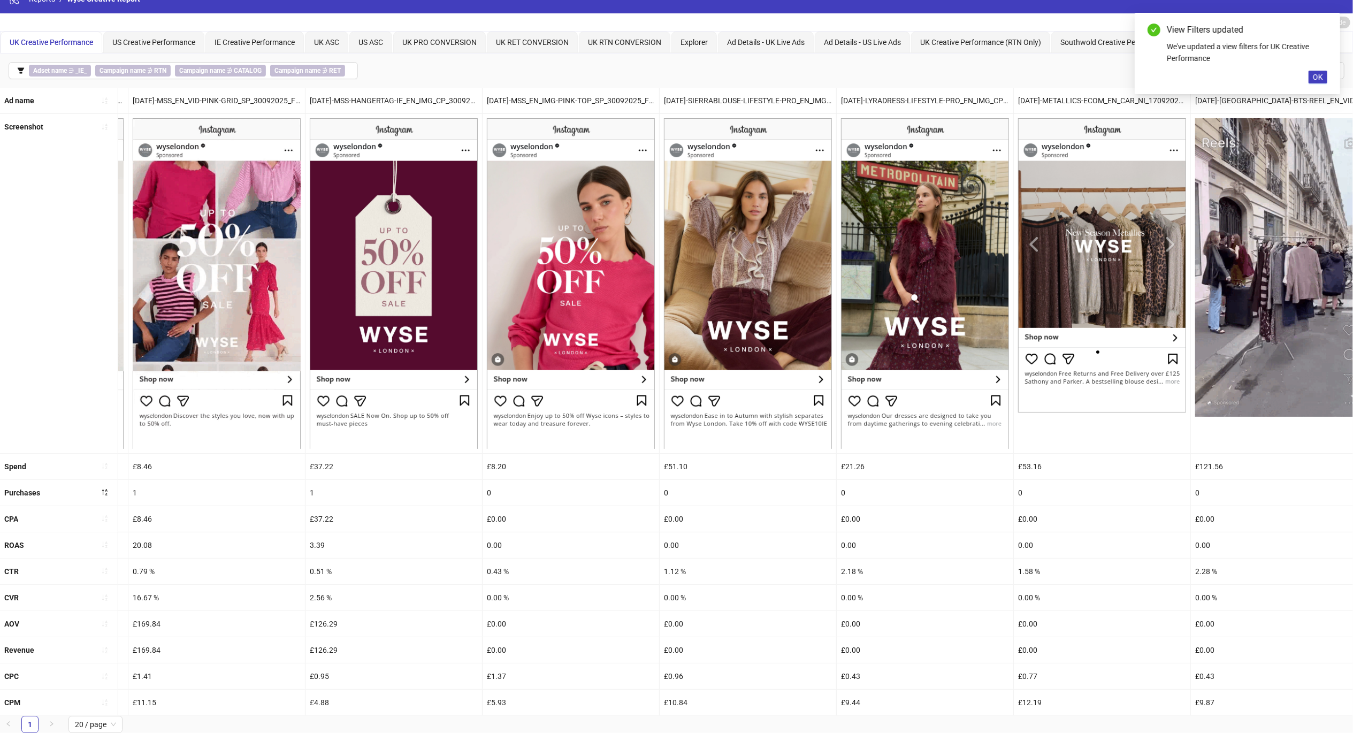 The height and width of the screenshot is (733, 1353). What do you see at coordinates (50, 71) in the screenshot?
I see `b: Adset name` at bounding box center [50, 71].